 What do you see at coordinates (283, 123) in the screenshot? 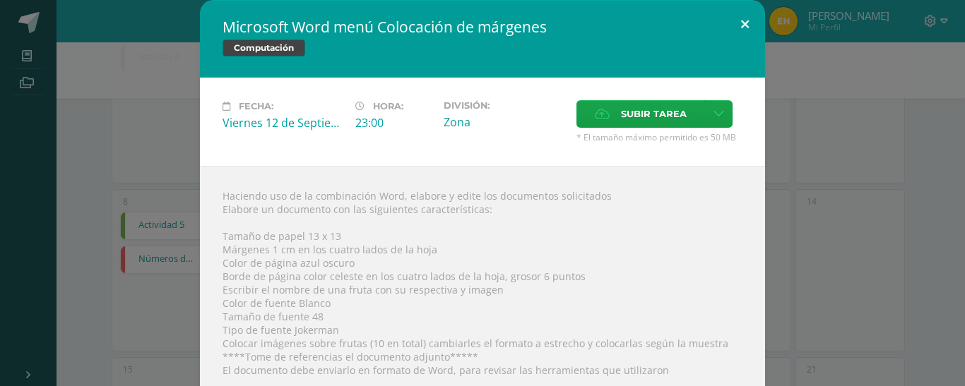
I see `div: Viernes 12 de Septiembre` at bounding box center [283, 123].